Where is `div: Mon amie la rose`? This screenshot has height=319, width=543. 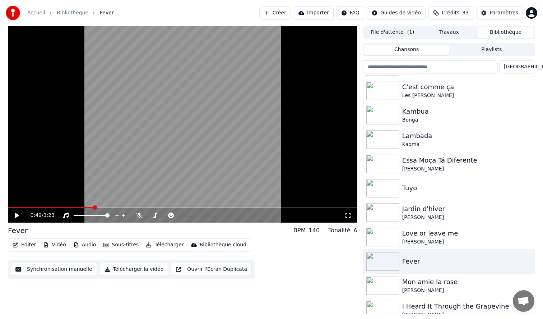 div: Mon amie la rose is located at coordinates (467, 282).